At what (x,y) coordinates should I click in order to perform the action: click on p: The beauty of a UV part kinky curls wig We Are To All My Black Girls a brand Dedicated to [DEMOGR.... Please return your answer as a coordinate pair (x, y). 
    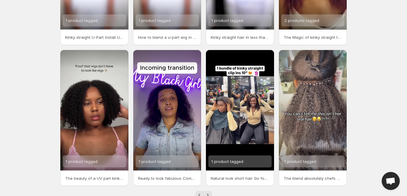
    Looking at the image, I should click on (94, 179).